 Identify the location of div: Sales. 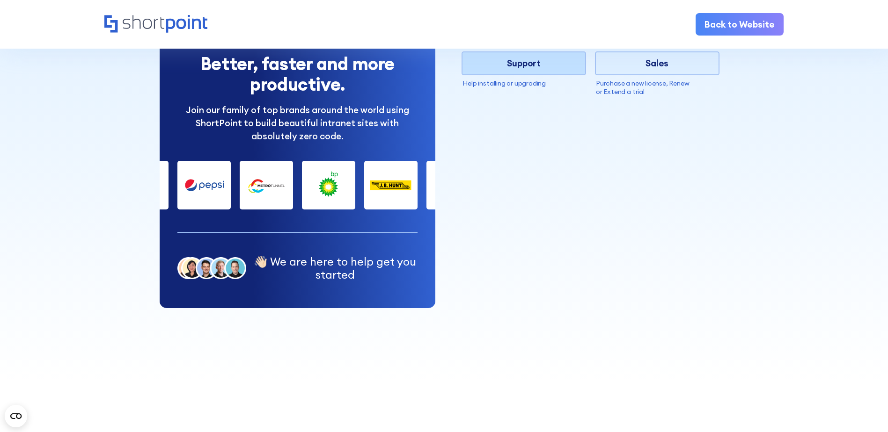
(657, 63).